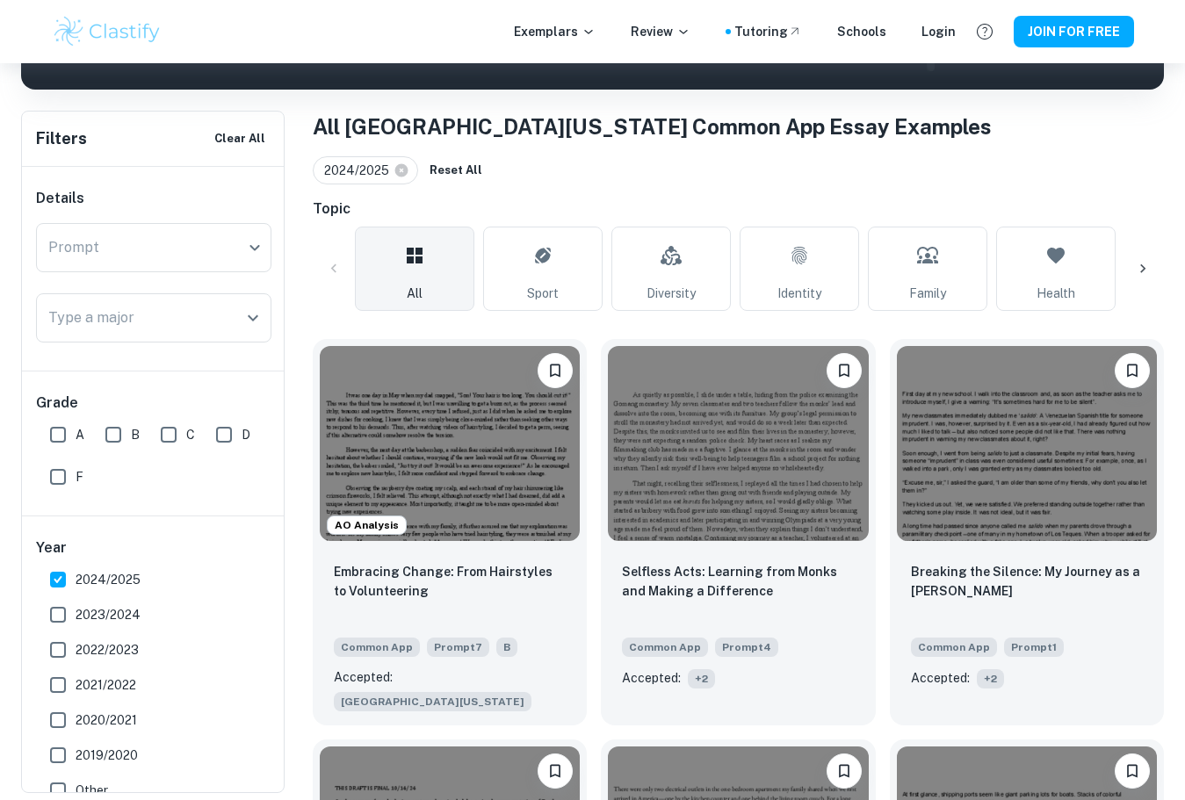 Image resolution: width=1185 pixels, height=800 pixels. I want to click on button: Clear All, so click(240, 139).